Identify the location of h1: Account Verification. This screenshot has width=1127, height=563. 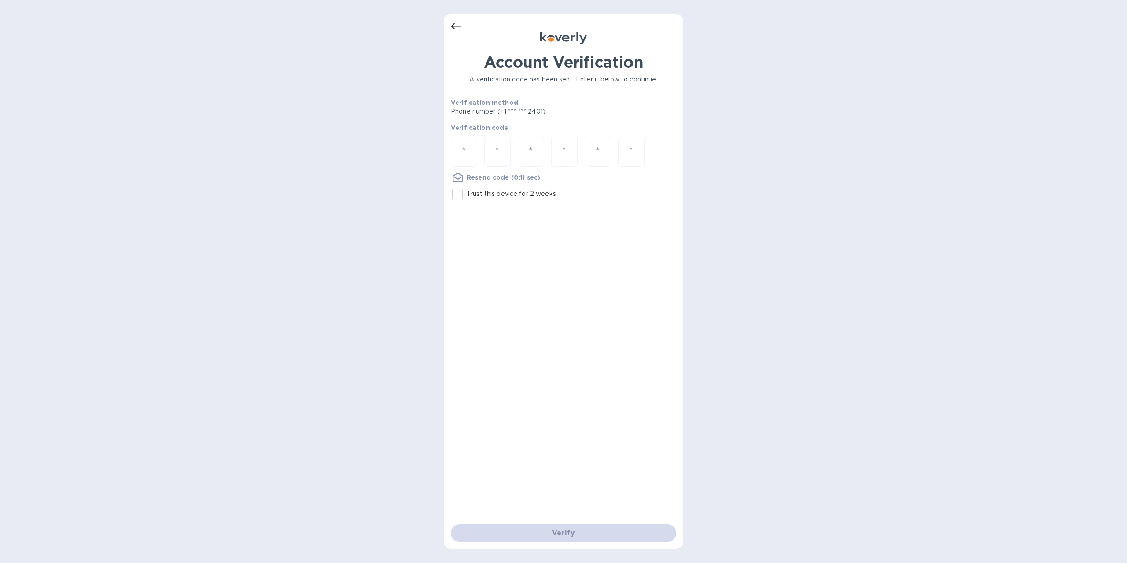
(563, 62).